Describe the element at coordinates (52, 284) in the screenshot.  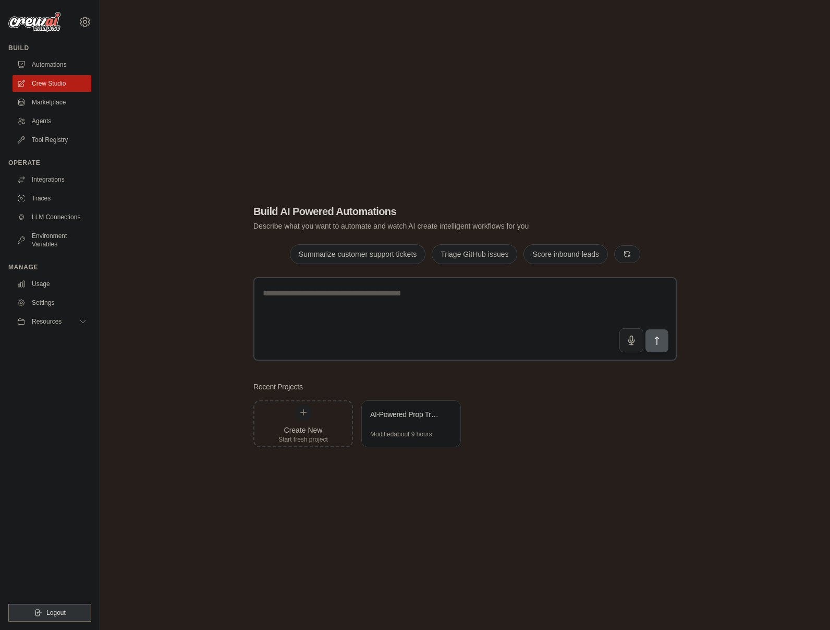
I see `a: Usage` at that location.